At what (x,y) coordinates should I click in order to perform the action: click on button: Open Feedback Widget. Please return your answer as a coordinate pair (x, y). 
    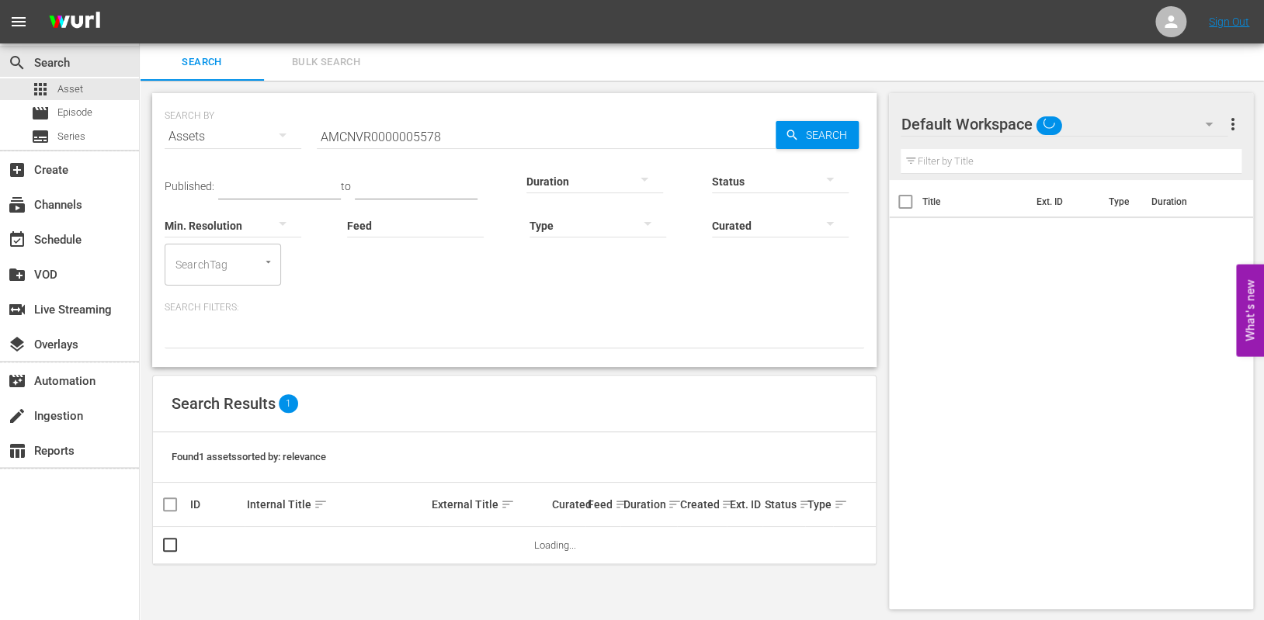
    Looking at the image, I should click on (1250, 310).